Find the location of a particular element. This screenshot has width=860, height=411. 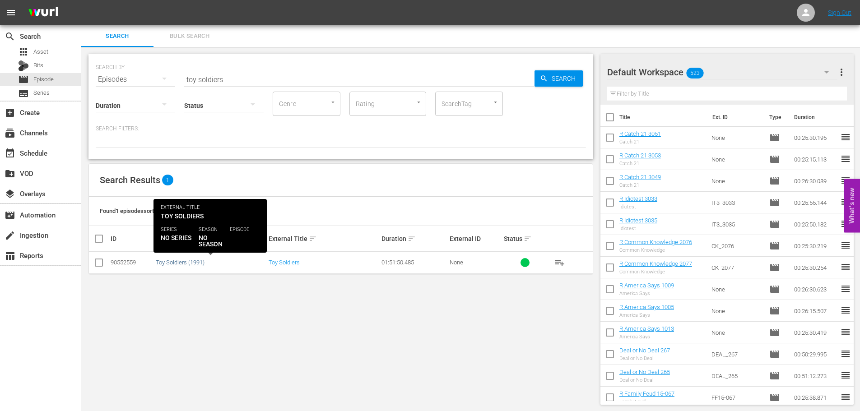

th: Type is located at coordinates (776, 117).